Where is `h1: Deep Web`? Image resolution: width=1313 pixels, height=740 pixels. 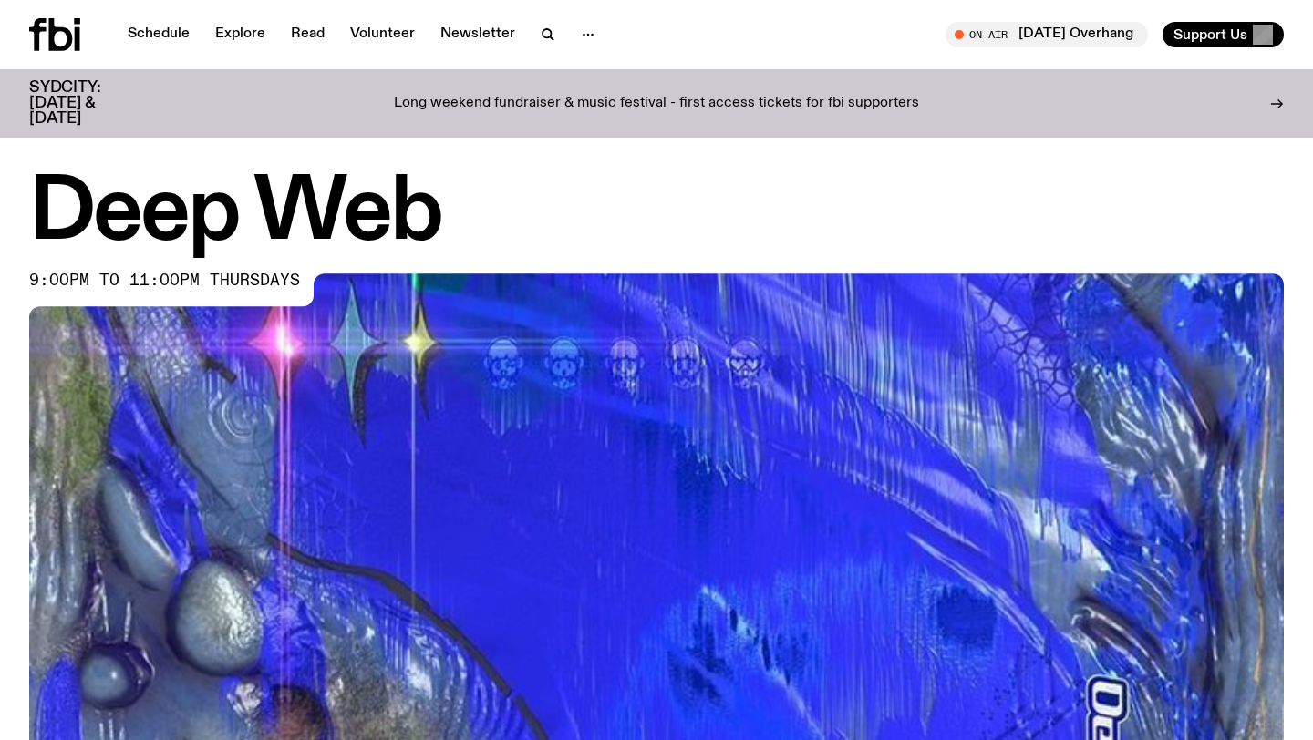
h1: Deep Web is located at coordinates (656, 214).